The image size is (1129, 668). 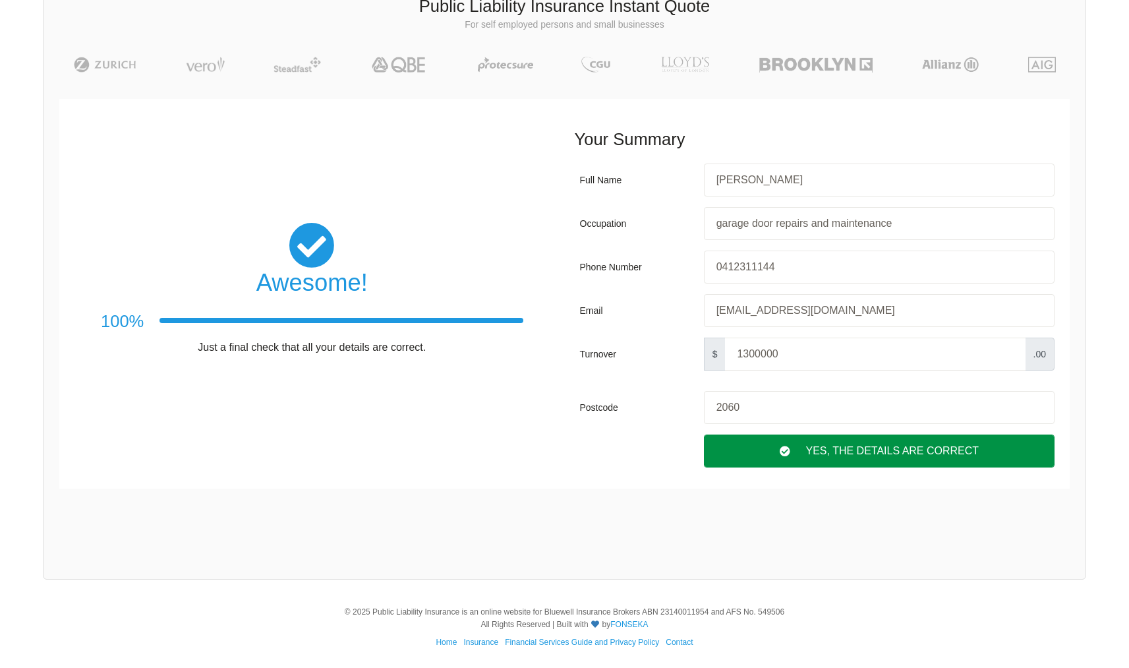 I want to click on img: CGU | Public Liability Insurance, so click(x=596, y=65).